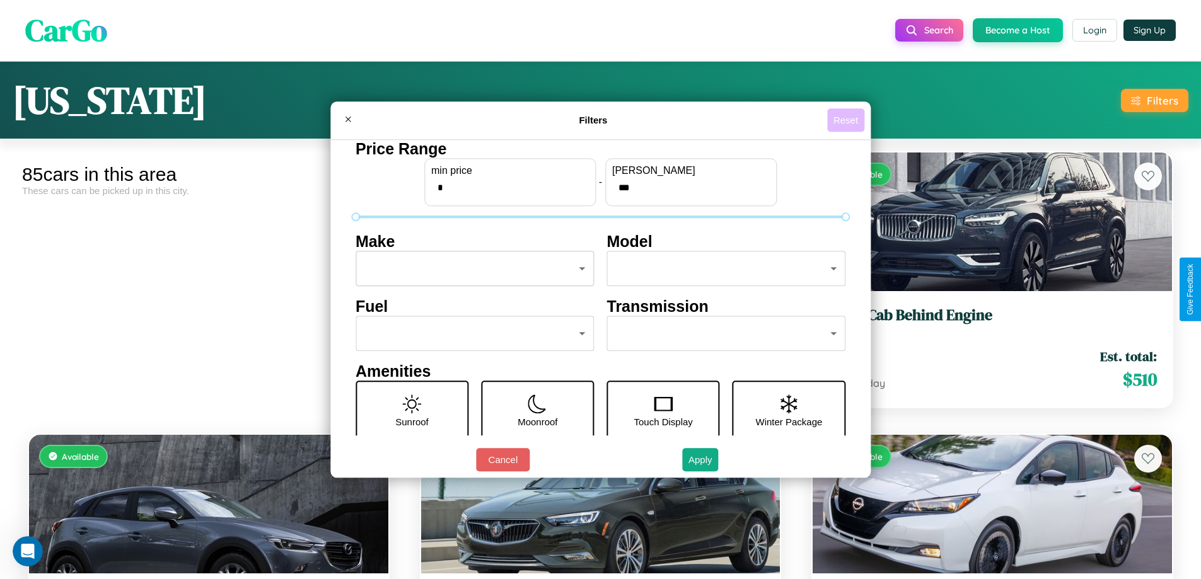 The width and height of the screenshot is (1201, 579). Describe the element at coordinates (929, 30) in the screenshot. I see `button: Search` at that location.